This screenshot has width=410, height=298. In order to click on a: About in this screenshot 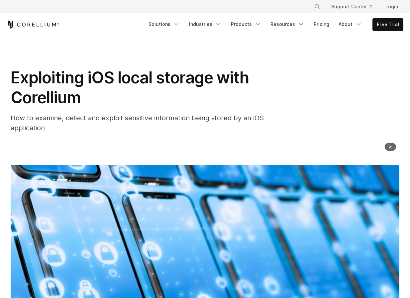, I will do `click(350, 24)`.